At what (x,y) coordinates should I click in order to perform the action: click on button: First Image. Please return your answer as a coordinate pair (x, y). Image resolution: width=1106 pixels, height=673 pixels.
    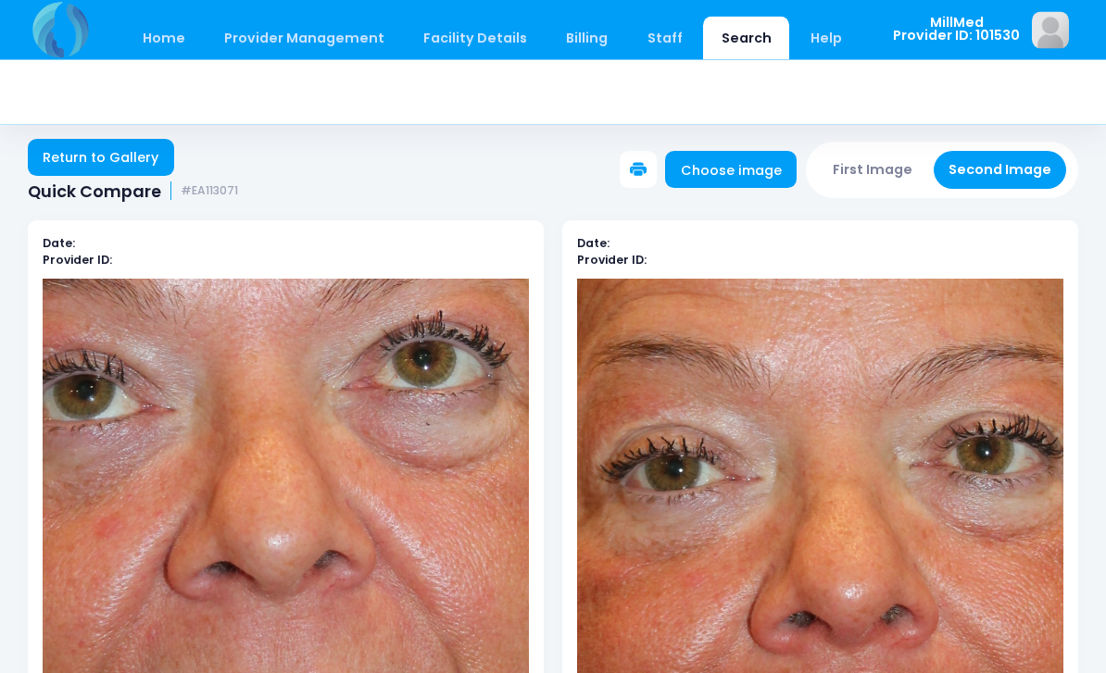
    Looking at the image, I should click on (873, 170).